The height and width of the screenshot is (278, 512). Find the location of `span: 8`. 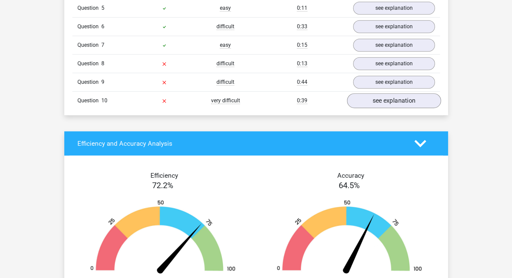

span: 8 is located at coordinates (103, 63).